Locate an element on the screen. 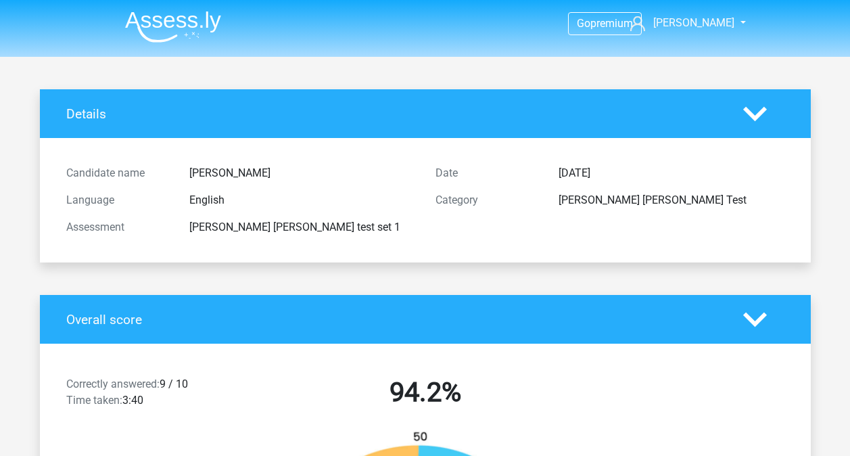 This screenshot has height=456, width=850. span: Go is located at coordinates (584, 23).